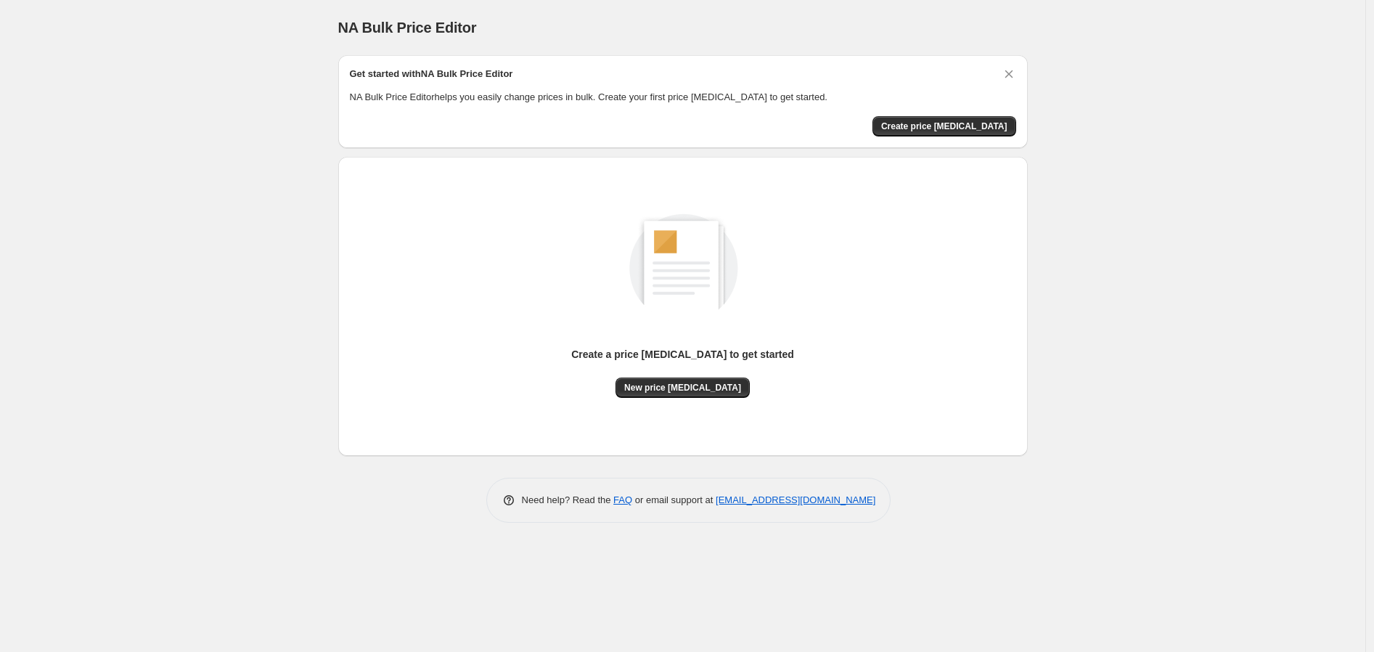  What do you see at coordinates (407, 28) in the screenshot?
I see `span: NA Bulk Price Editor` at bounding box center [407, 28].